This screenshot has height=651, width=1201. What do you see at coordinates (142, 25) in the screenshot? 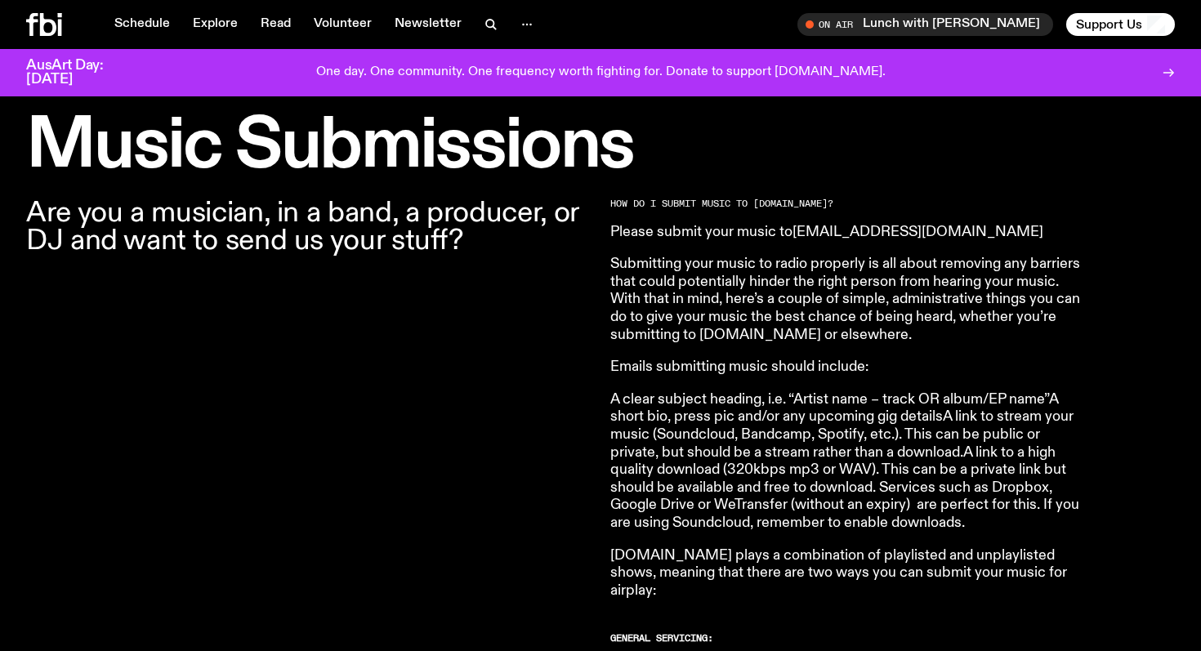
I see `a: Schedule` at bounding box center [142, 25].